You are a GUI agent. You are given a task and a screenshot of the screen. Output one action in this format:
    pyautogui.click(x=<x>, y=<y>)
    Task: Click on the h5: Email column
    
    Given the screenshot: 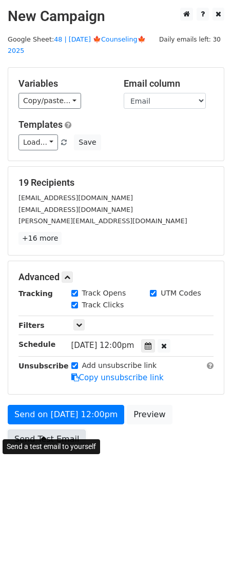 What is the action you would take?
    pyautogui.click(x=168, y=84)
    